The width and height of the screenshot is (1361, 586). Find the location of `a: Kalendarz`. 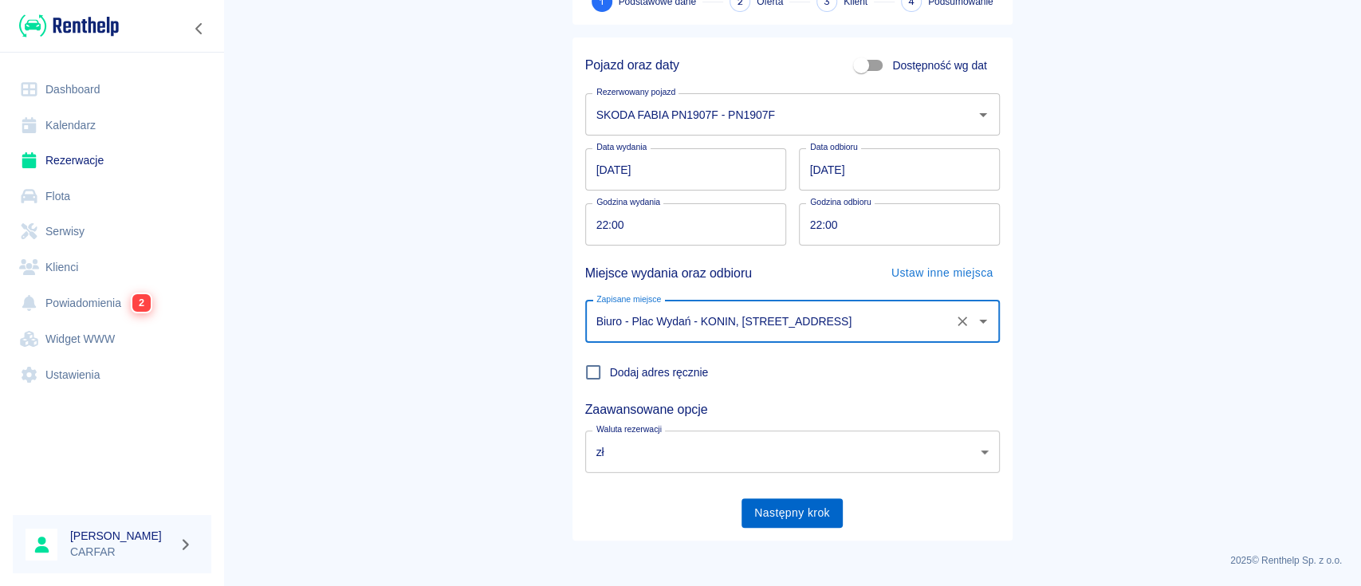

a: Kalendarz is located at coordinates (112, 125).